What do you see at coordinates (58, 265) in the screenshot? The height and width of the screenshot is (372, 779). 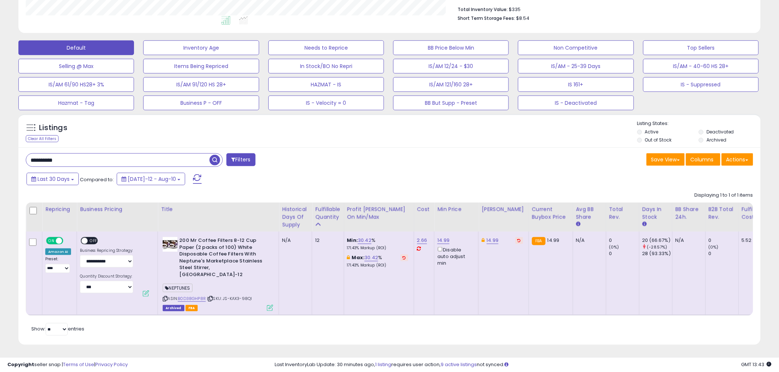 I see `div: Preset:` at bounding box center [58, 265].